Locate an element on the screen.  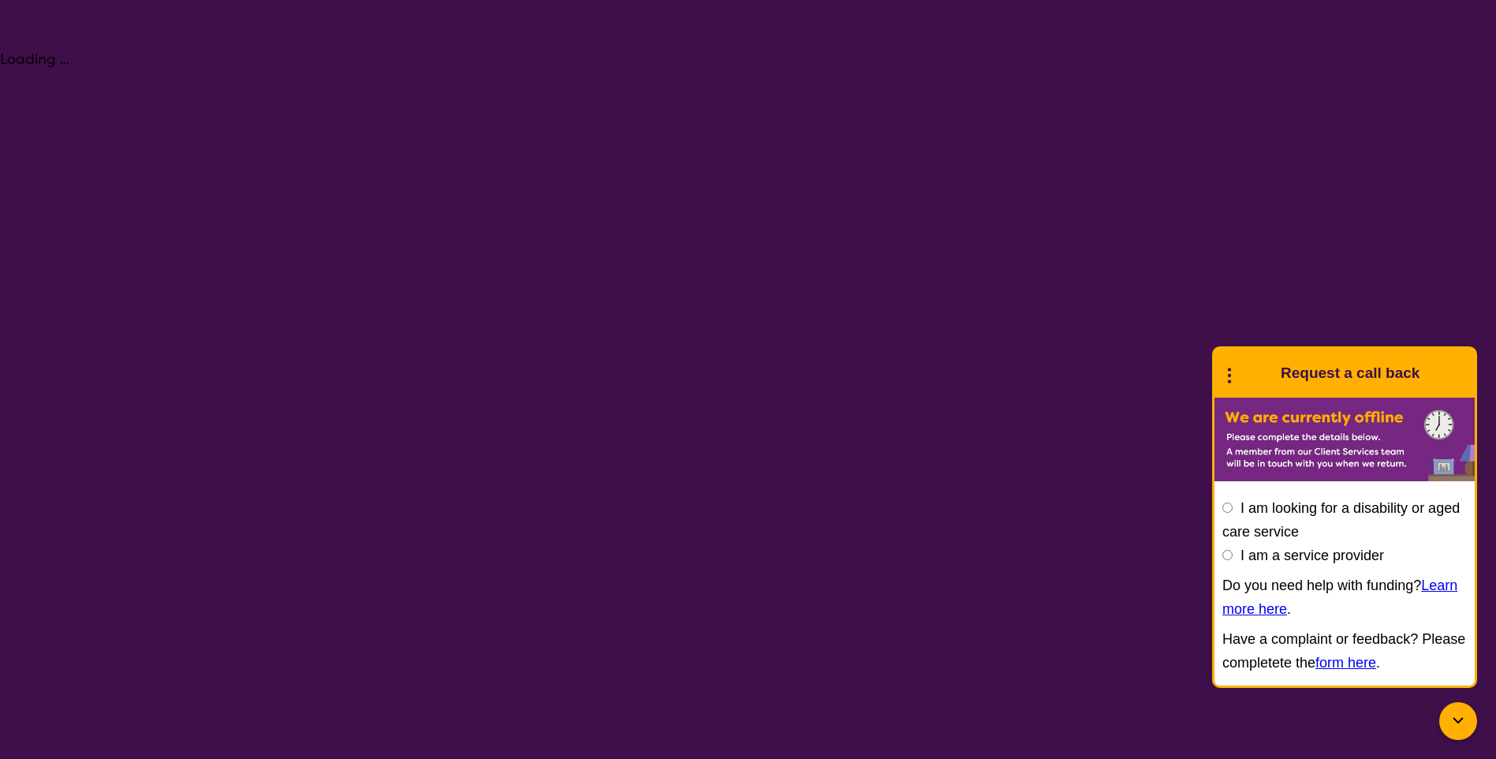
a: form here is located at coordinates (1345, 662).